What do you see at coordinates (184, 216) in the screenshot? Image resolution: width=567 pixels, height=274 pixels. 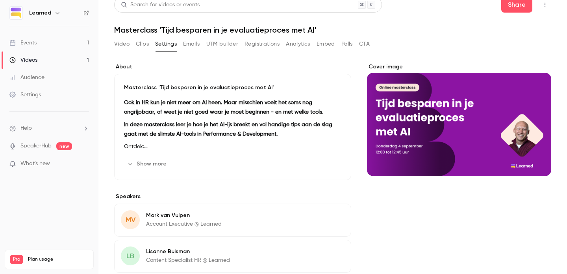 I see `p: Mark van Vulpen` at bounding box center [184, 216].